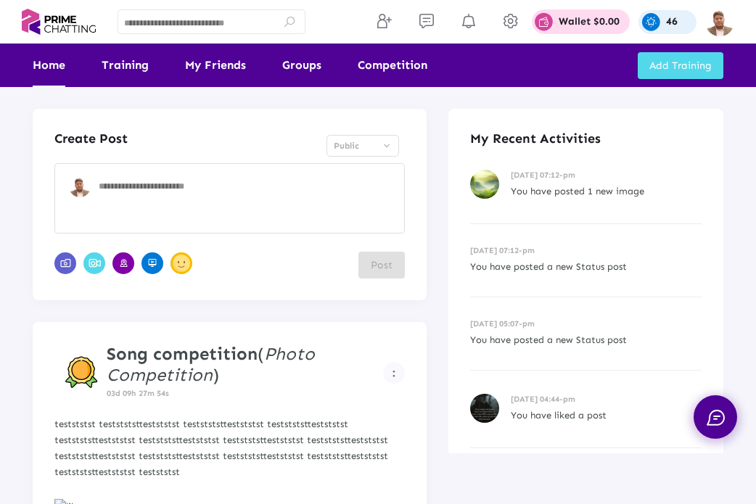 The image size is (756, 504). What do you see at coordinates (394, 373) in the screenshot?
I see `button: Example icon-button with a menu` at bounding box center [394, 373].